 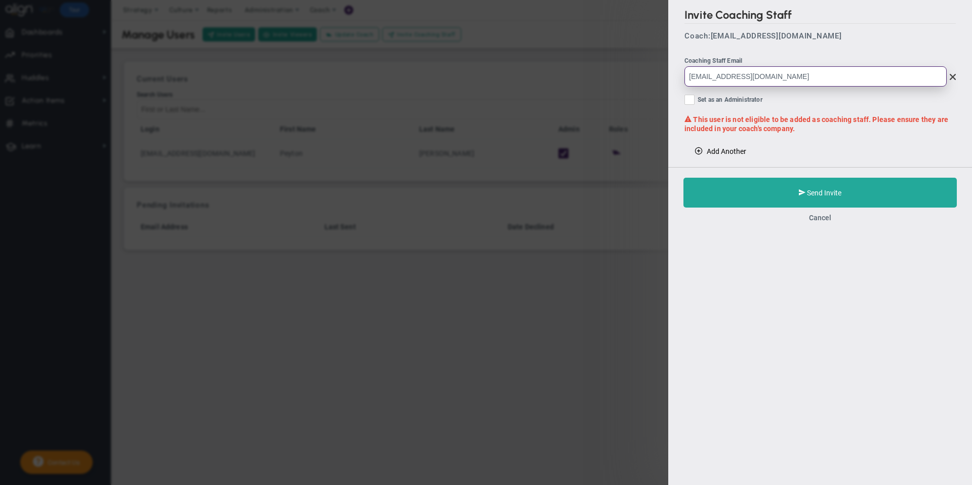 I want to click on span: This user is not eligible to be added as coaching staff. Please ensure they are included in your ..., so click(x=816, y=124).